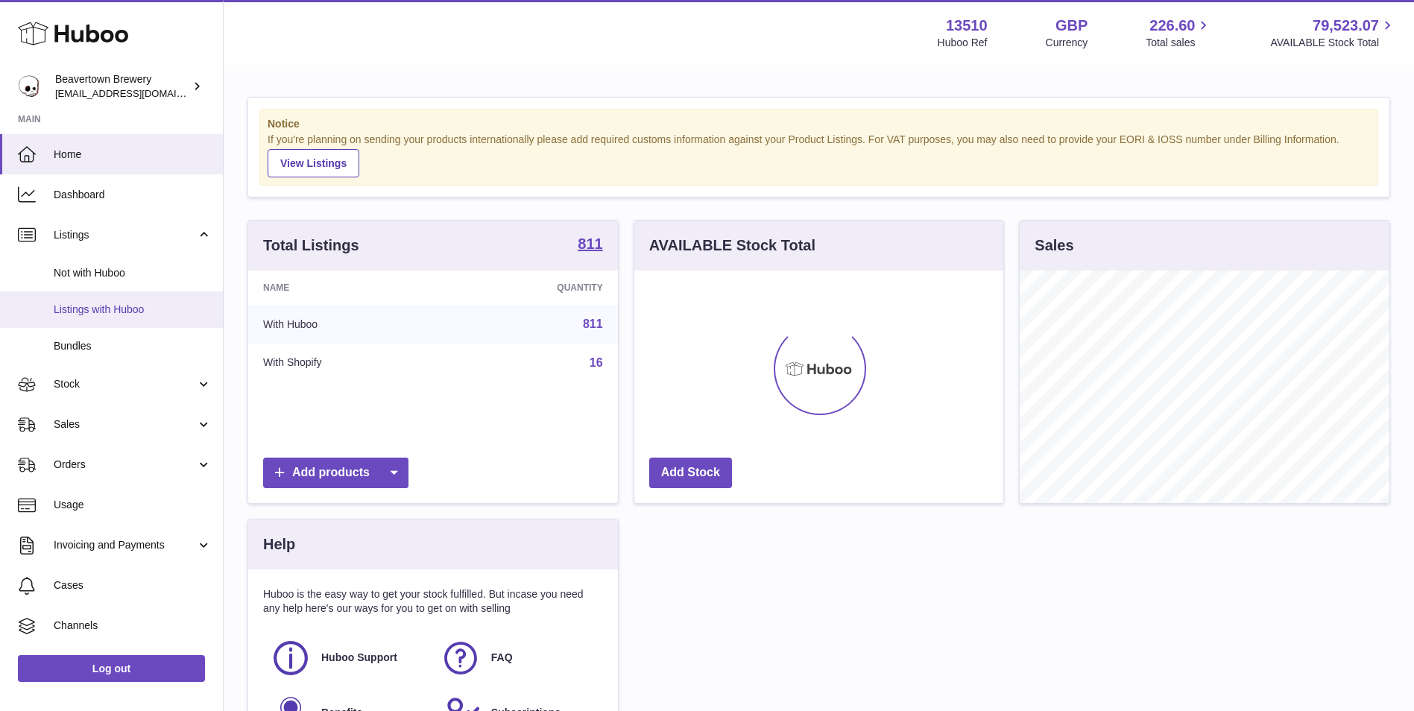 This screenshot has width=1414, height=711. What do you see at coordinates (819, 155) in the screenshot?
I see `div: If you're planning on sending your products internationally please add required customs informati...` at bounding box center [819, 155].